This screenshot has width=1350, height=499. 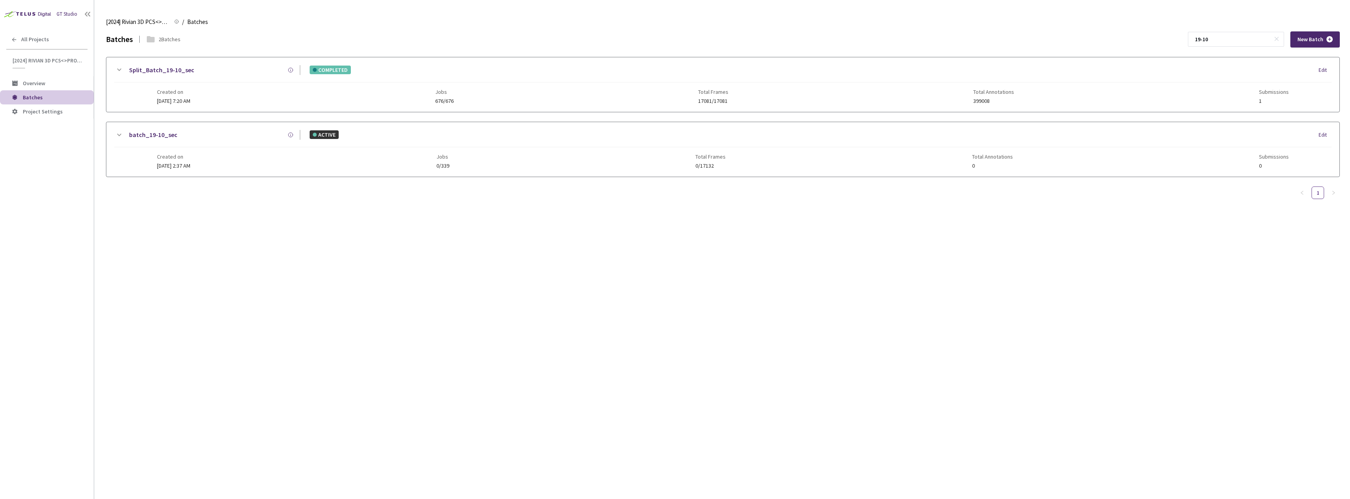 I want to click on li: Next Page, so click(x=1333, y=193).